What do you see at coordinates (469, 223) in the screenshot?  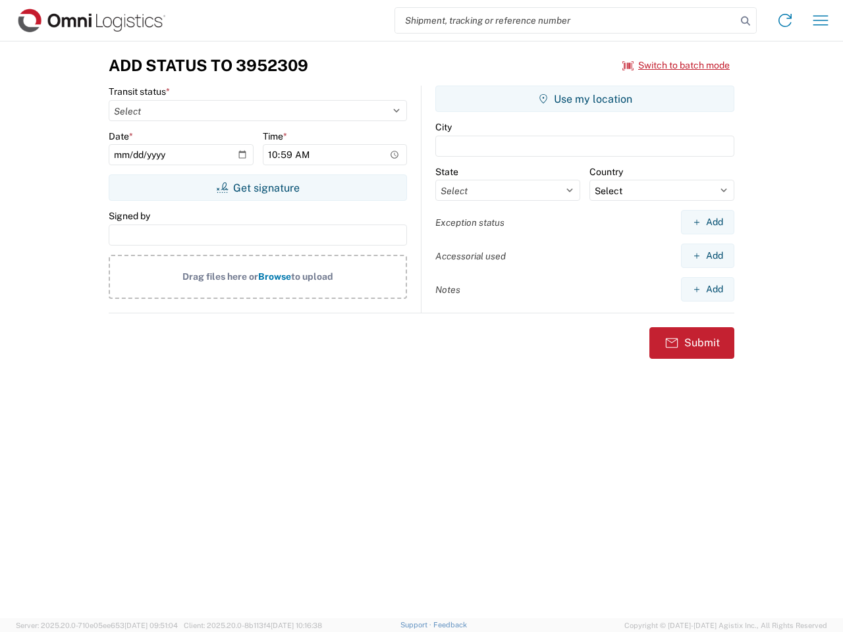 I see `label: Exception status` at bounding box center [469, 223].